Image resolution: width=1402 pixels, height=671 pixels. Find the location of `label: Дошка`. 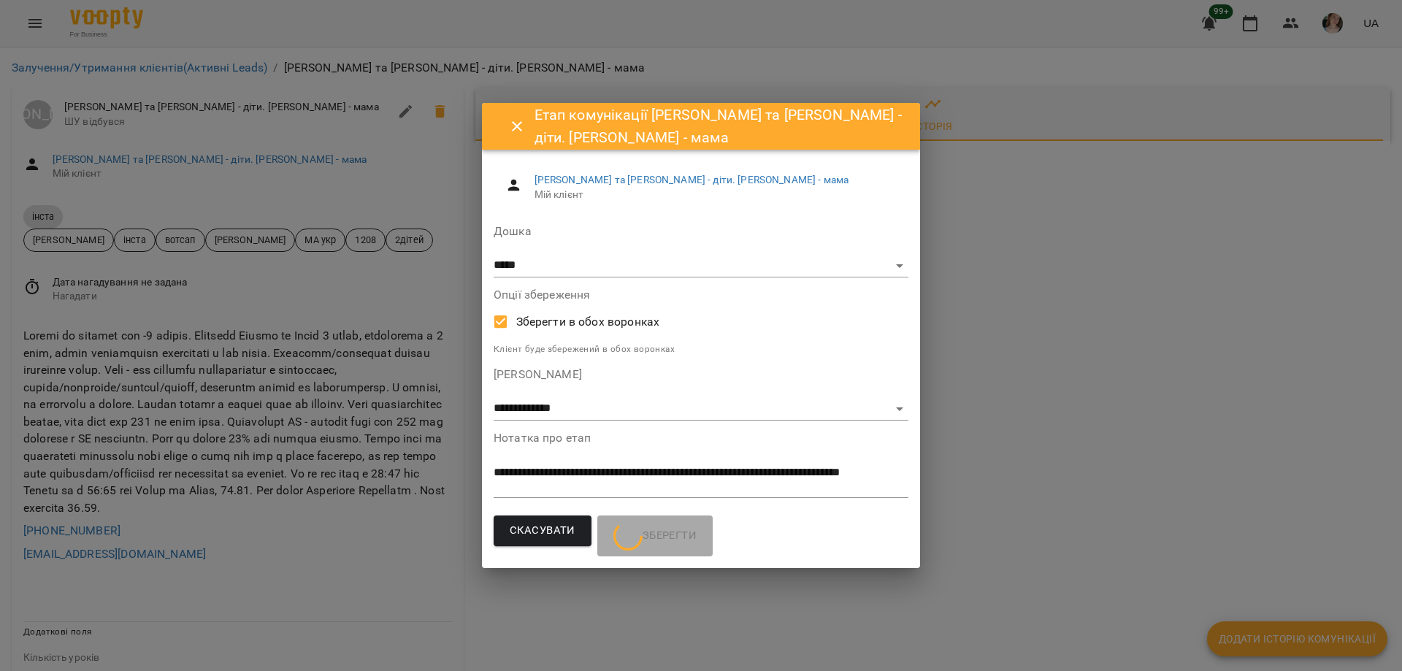

label: Дошка is located at coordinates (701, 231).